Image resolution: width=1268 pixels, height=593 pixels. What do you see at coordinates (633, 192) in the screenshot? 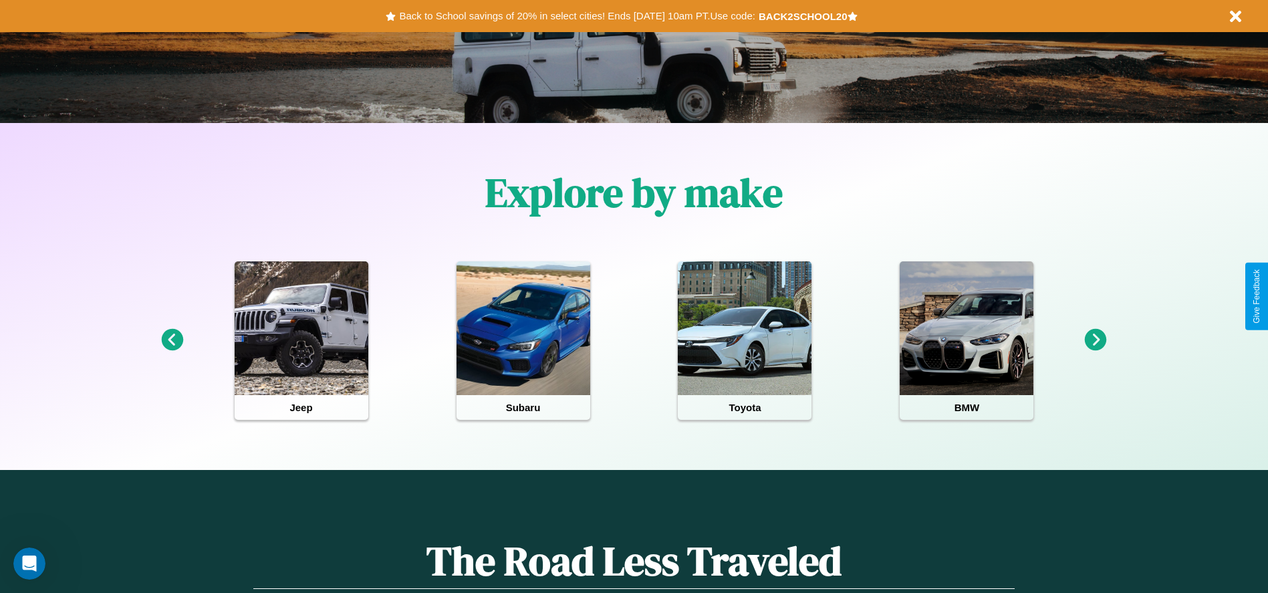
I see `h1: Explore by make` at bounding box center [633, 192].